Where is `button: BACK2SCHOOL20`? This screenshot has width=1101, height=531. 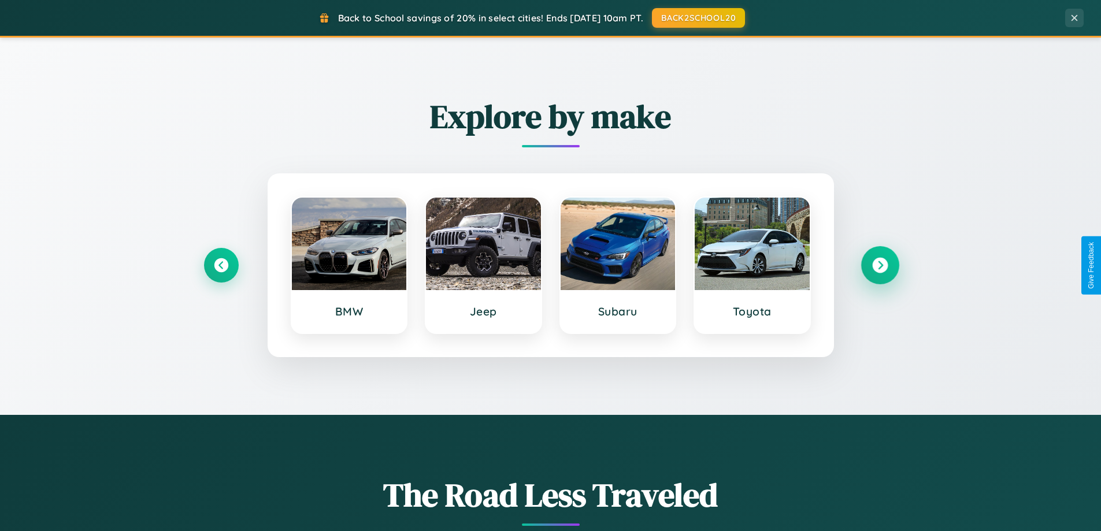
button: BACK2SCHOOL20 is located at coordinates (698, 18).